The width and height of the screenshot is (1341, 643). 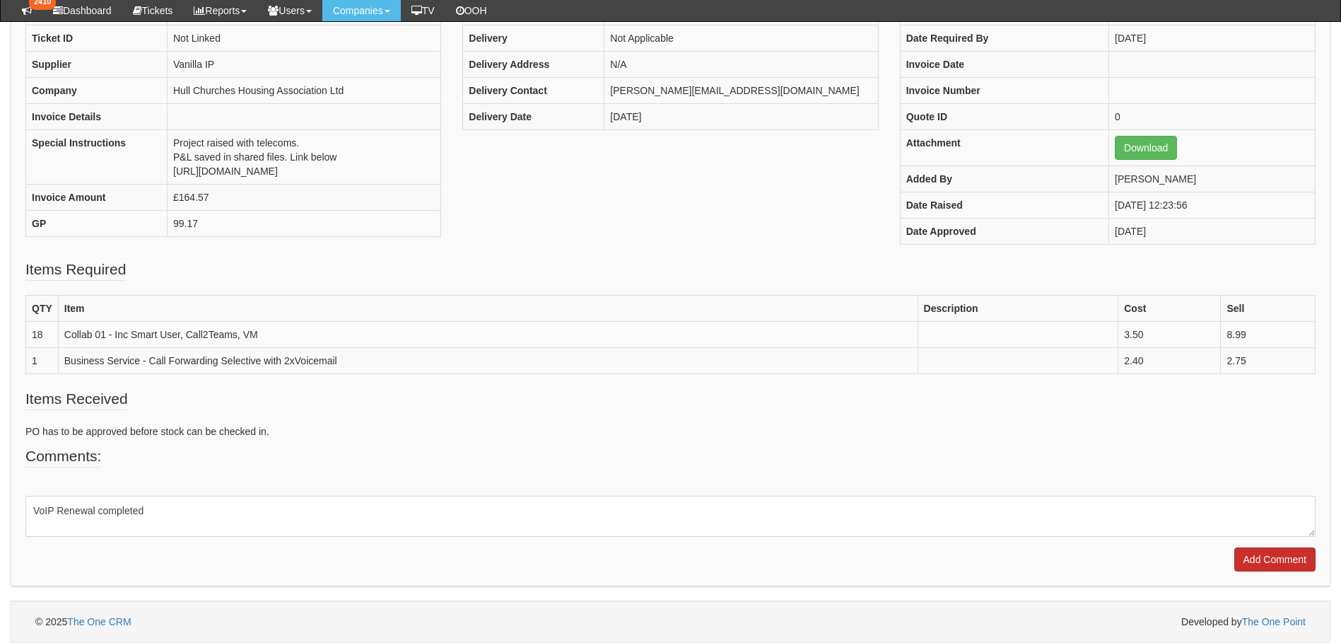 I want to click on a: The One Point, so click(x=1274, y=621).